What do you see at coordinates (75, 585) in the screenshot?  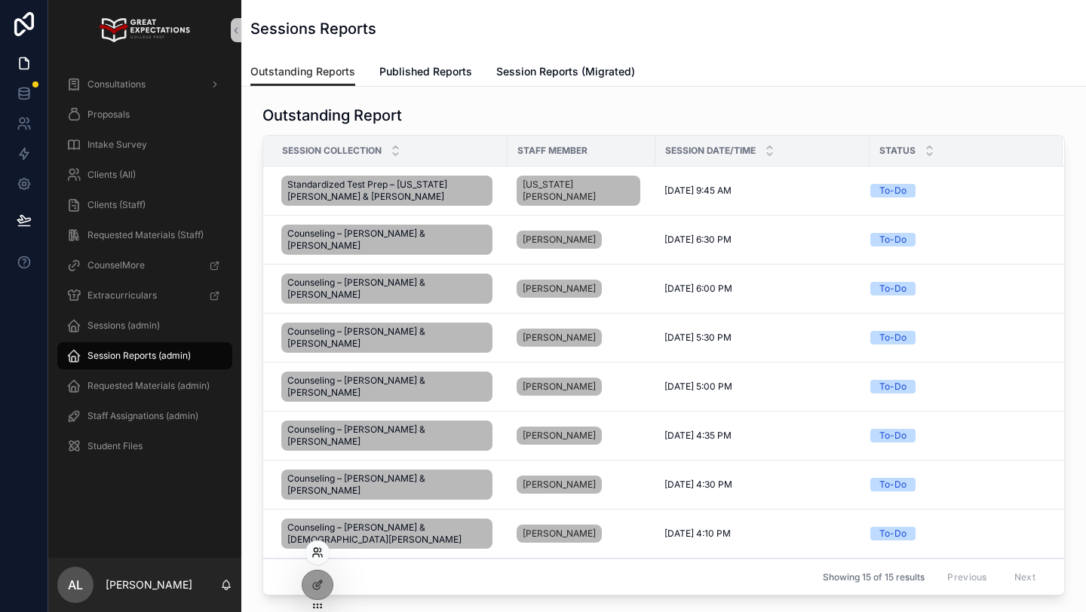 I see `span: AL` at bounding box center [75, 585].